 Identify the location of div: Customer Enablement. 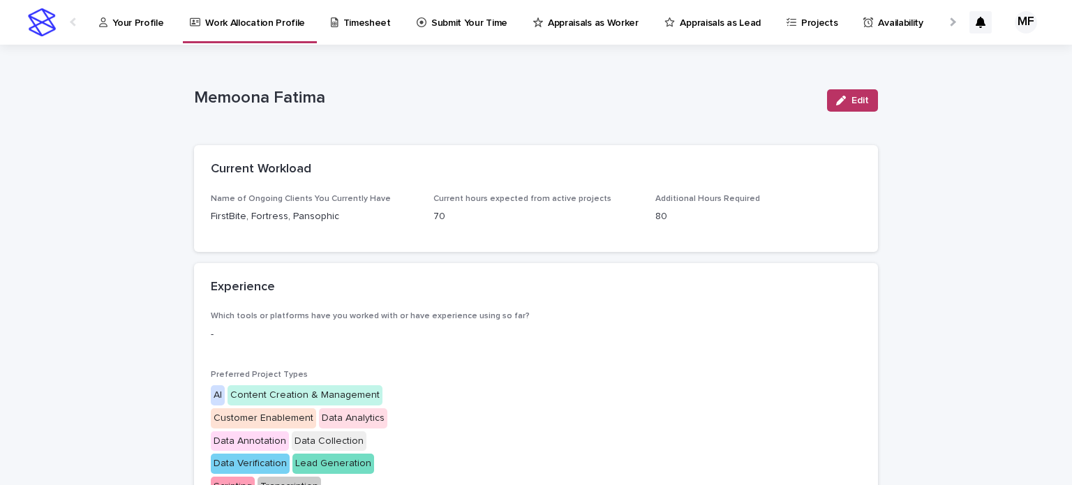
(263, 418).